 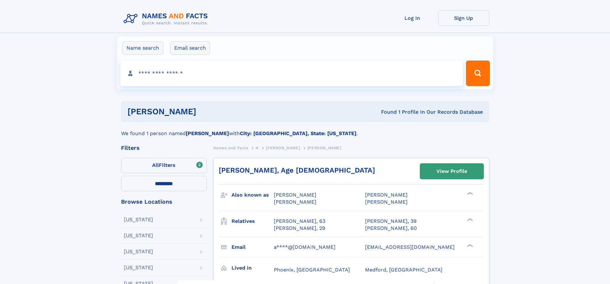 What do you see at coordinates (143, 48) in the screenshot?
I see `label: Name search` at bounding box center [143, 48].